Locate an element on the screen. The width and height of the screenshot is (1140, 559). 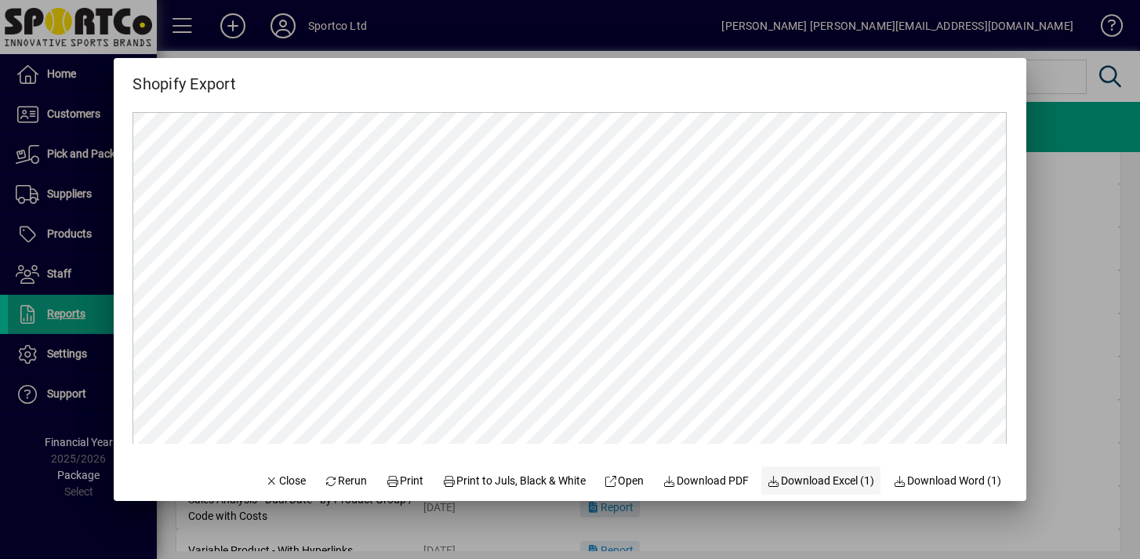
a: Open is located at coordinates (624, 481).